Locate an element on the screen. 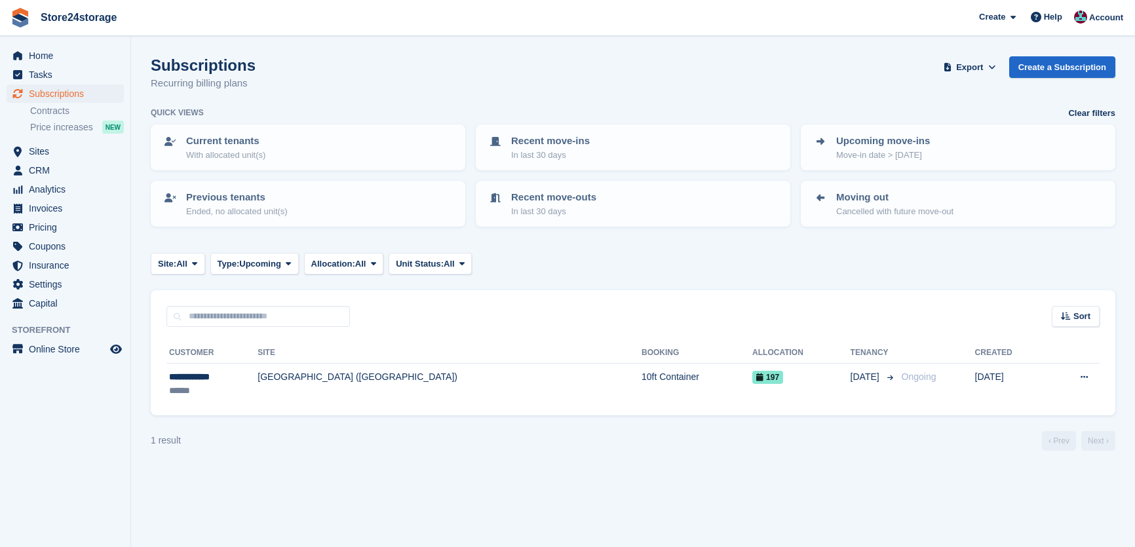 Image resolution: width=1135 pixels, height=547 pixels. span: Price increases is located at coordinates (62, 127).